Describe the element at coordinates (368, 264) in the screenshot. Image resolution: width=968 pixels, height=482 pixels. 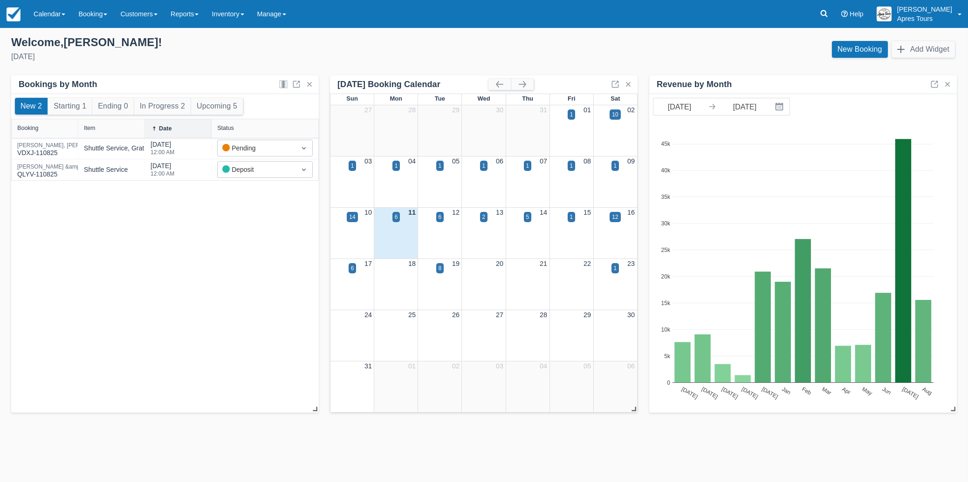
I see `a: 17` at that location.